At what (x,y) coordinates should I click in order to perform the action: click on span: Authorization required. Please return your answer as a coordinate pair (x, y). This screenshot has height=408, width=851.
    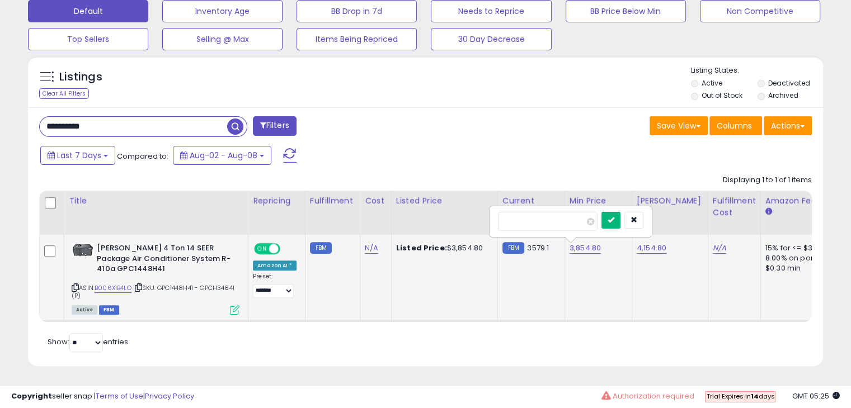
    Looking at the image, I should click on (653, 396).